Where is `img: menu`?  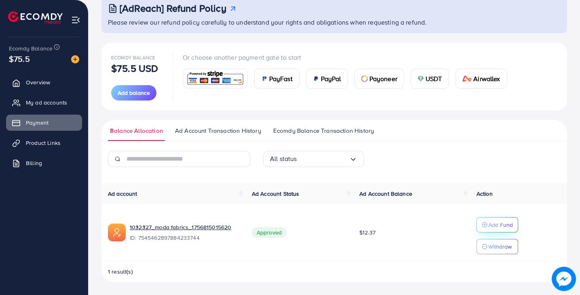
img: menu is located at coordinates (76, 20).